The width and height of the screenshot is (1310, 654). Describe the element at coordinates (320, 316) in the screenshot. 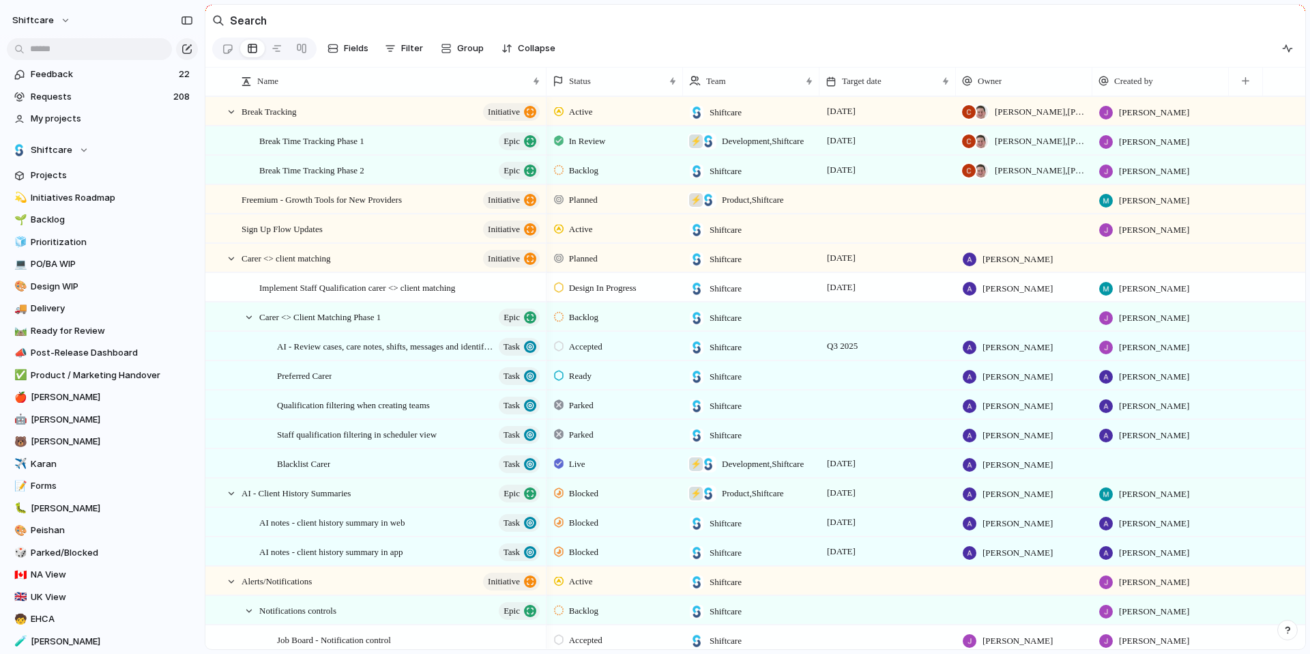

I see `span: Carer <> Client Matching Phase 1` at that location.